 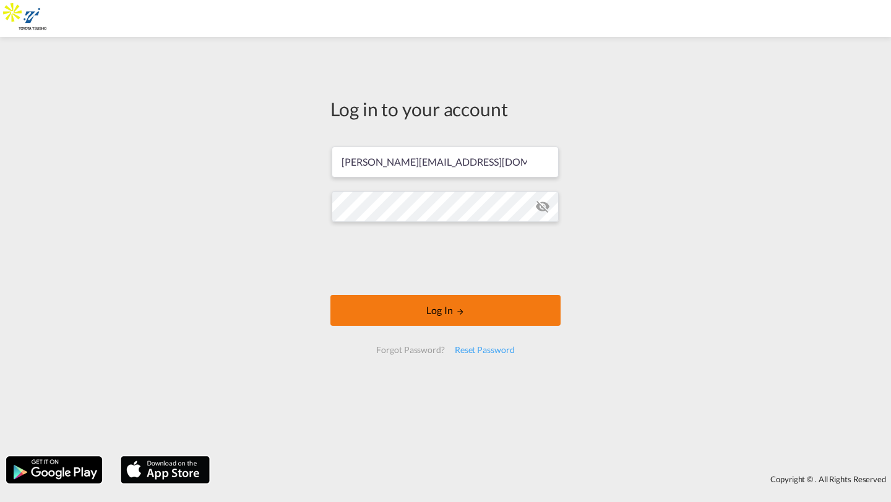 I want to click on md-icon: icon-eye-off, so click(x=543, y=207).